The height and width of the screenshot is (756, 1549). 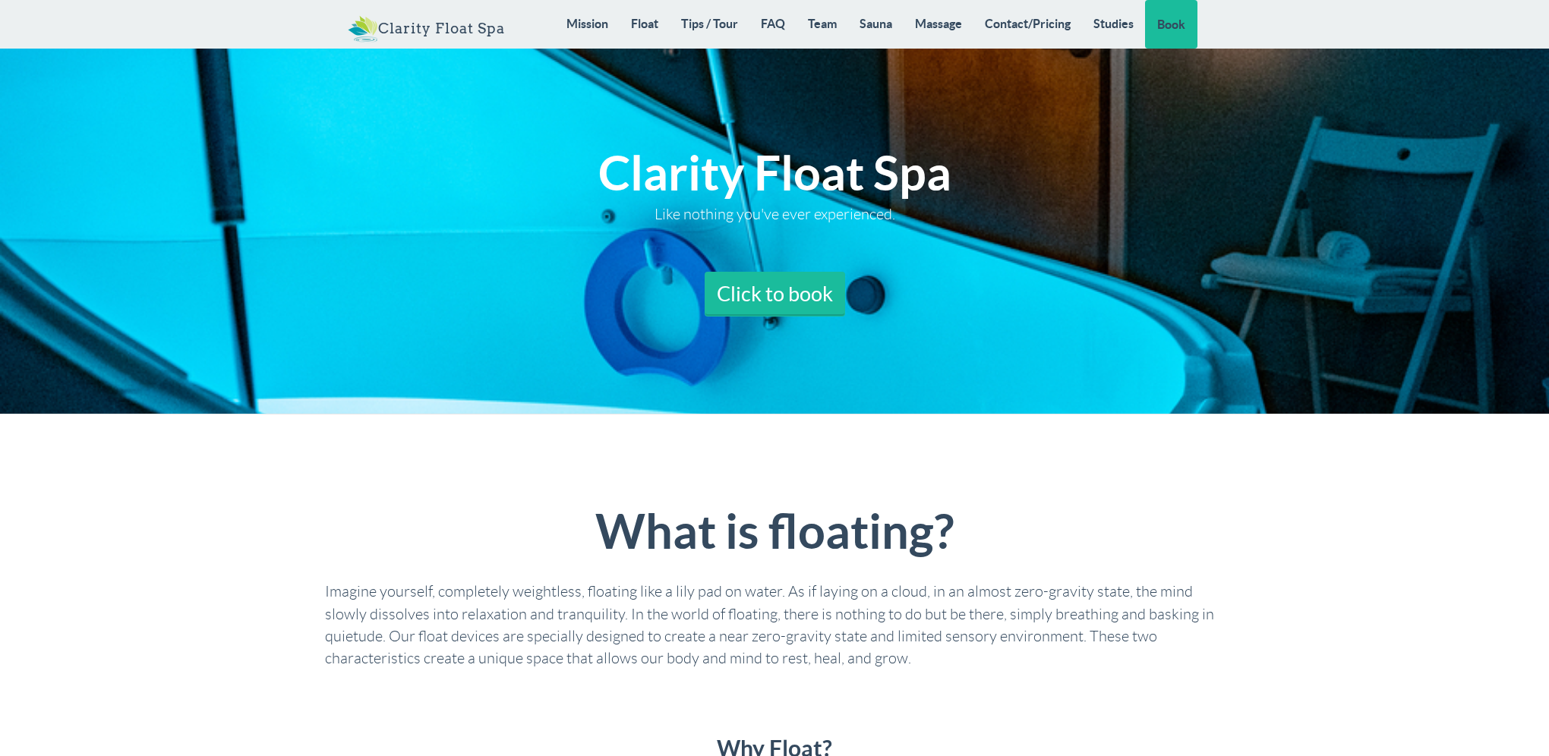 I want to click on a: Click to book, so click(x=775, y=295).